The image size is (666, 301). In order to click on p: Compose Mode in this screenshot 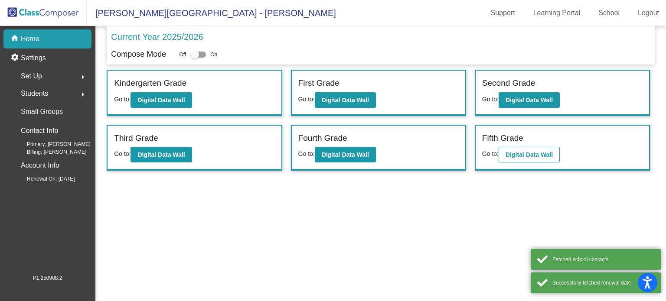, I will do `click(138, 54)`.